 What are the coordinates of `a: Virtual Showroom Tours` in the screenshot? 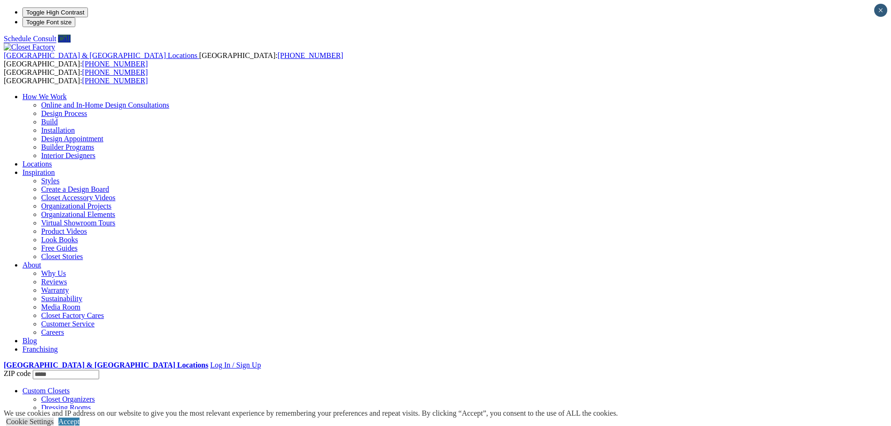 It's located at (78, 223).